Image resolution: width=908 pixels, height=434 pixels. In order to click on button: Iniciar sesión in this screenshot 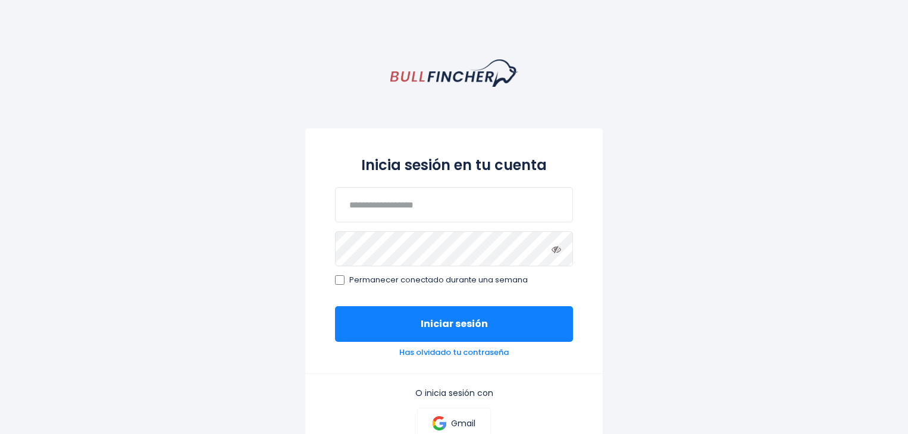, I will do `click(454, 324)`.